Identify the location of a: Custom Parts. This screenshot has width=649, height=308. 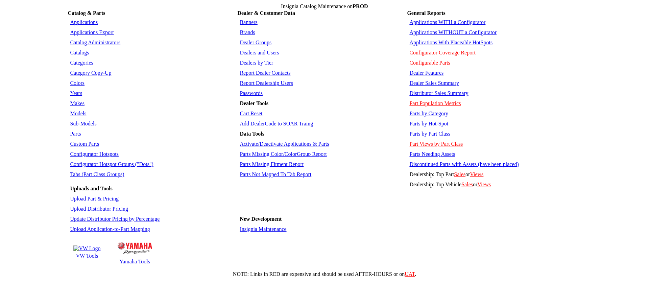
(85, 144).